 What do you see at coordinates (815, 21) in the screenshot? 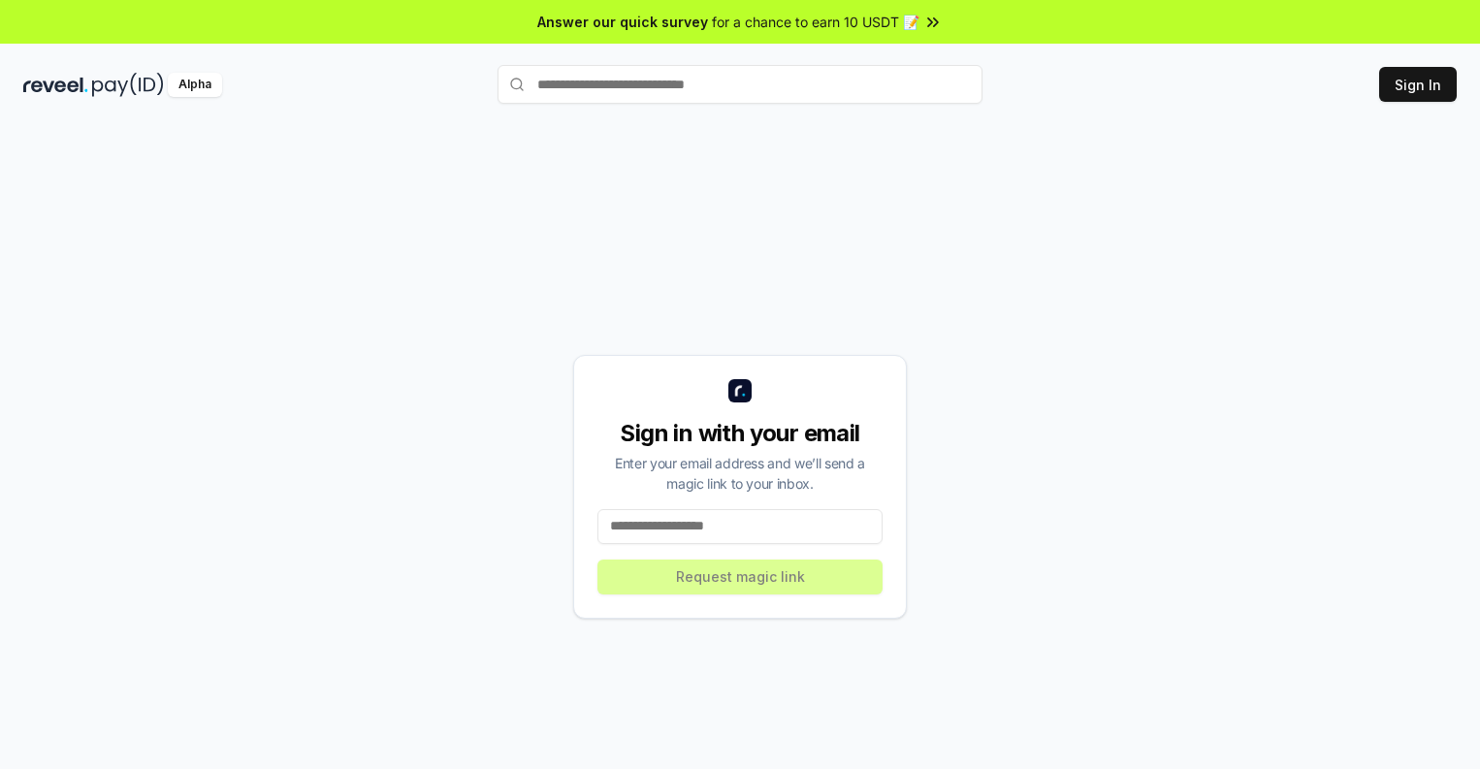
I see `span: for a chance to earn 10 USDT 📝` at bounding box center [815, 21].